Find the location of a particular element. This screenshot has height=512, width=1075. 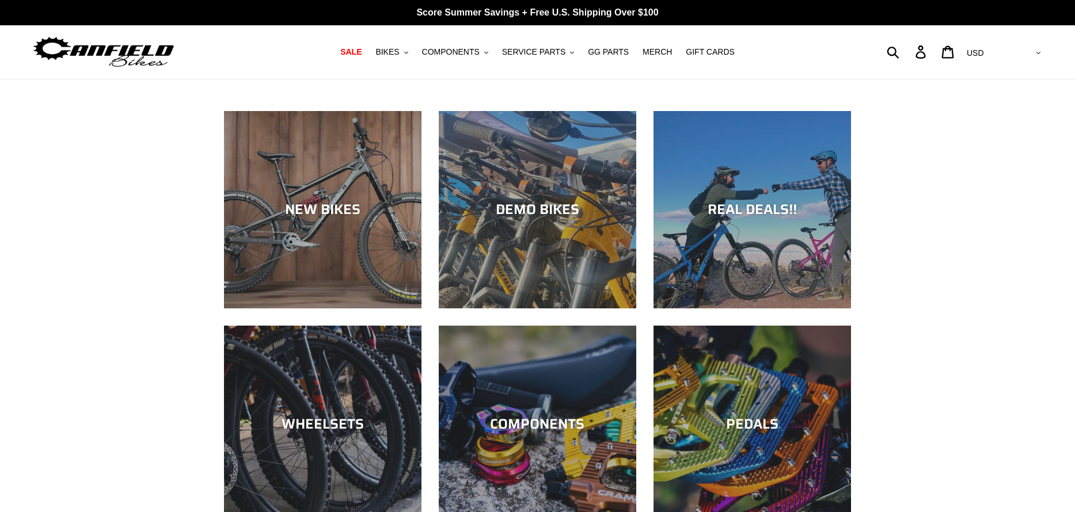

div: COMPONENTS is located at coordinates (537, 424).